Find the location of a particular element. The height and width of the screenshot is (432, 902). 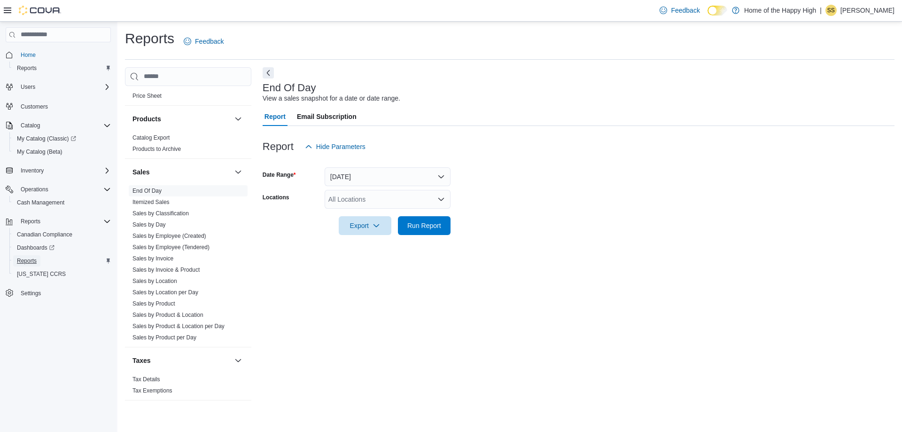

div: Products is located at coordinates (188, 145).